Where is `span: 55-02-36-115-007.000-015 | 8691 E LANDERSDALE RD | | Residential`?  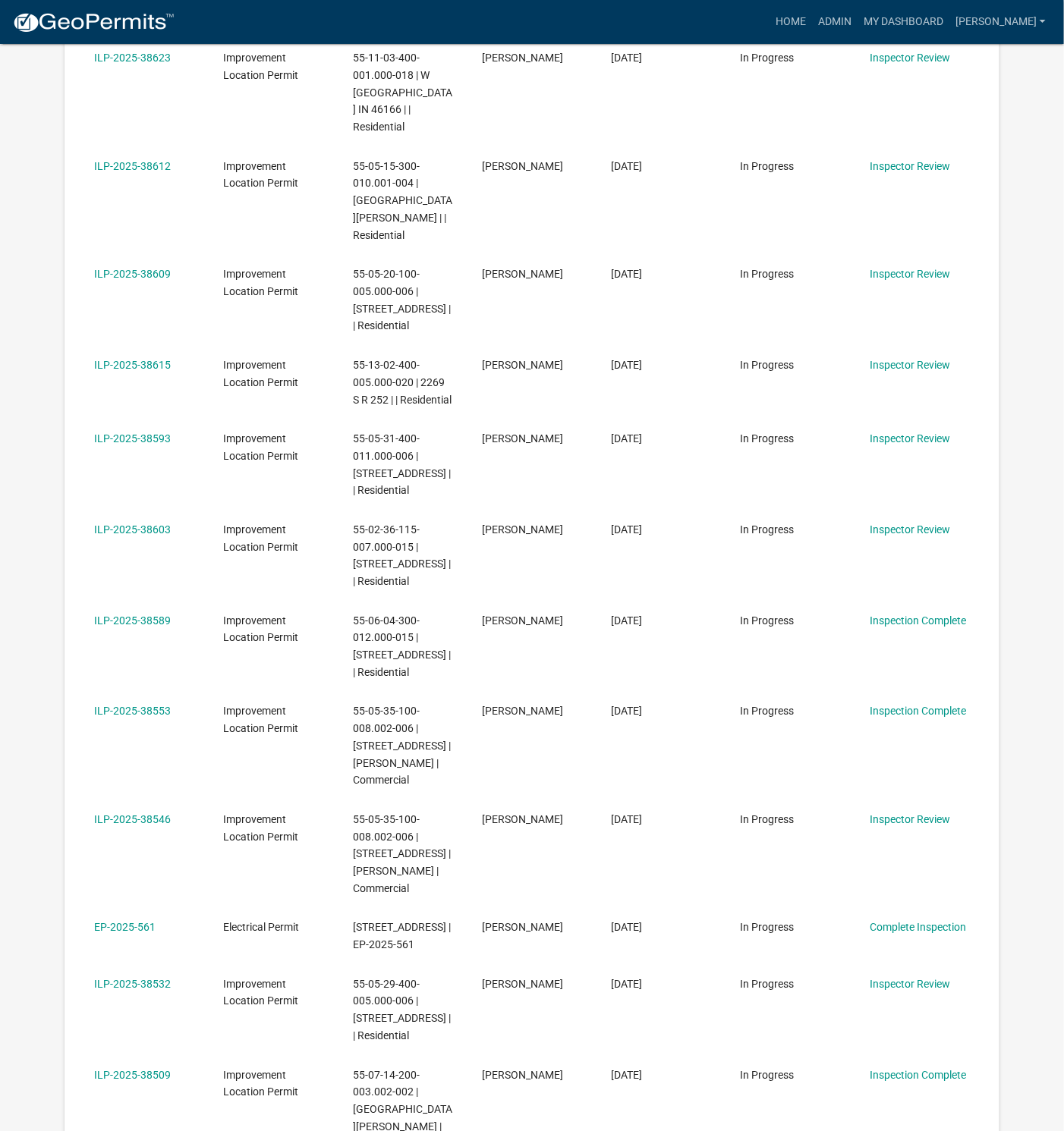
span: 55-02-36-115-007.000-015 | 8691 E LANDERSDALE RD | | Residential is located at coordinates (401, 555).